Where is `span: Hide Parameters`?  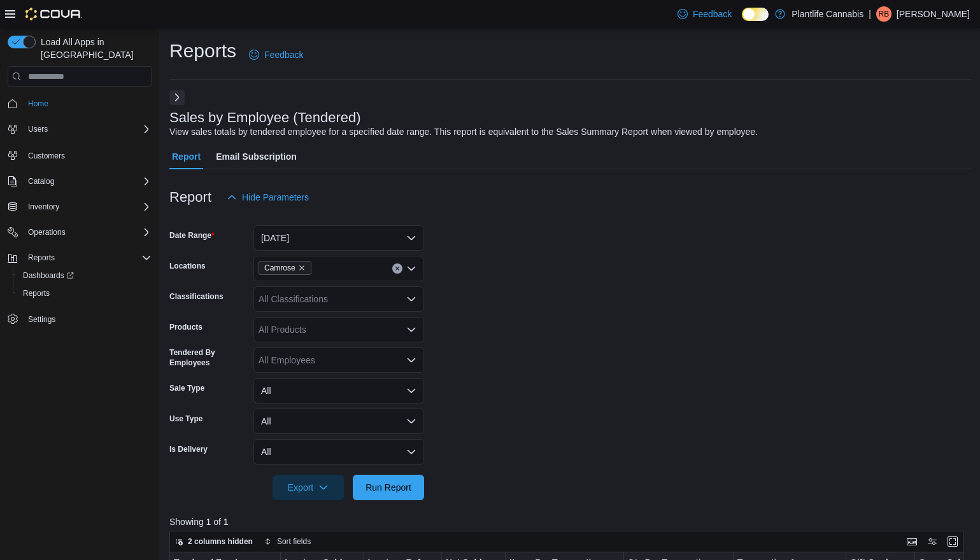
span: Hide Parameters is located at coordinates (275, 197).